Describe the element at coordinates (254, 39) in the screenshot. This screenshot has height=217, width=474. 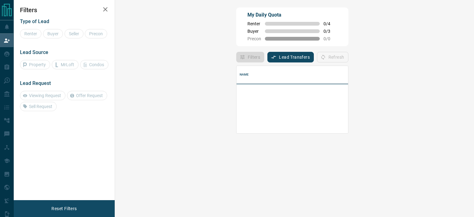
I see `span: Precon` at that location.